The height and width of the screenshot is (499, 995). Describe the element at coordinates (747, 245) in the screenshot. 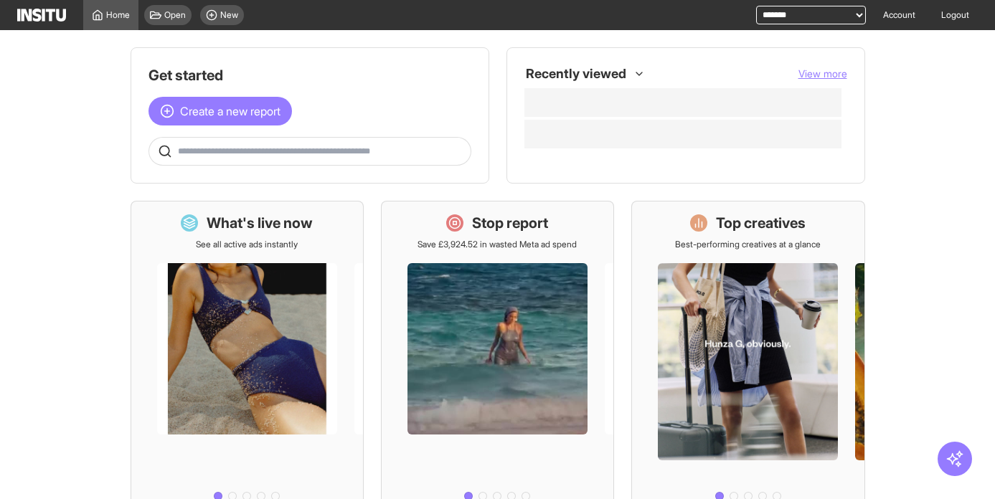

I see `p: Best-performing creatives at a glance` at that location.